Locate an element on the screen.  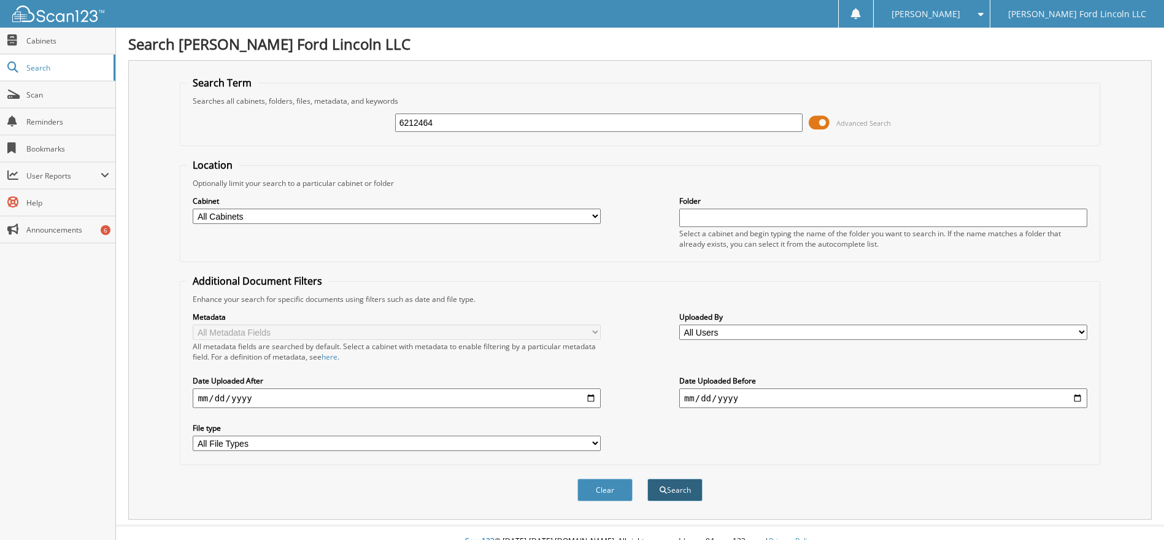
span: Help is located at coordinates (68, 203).